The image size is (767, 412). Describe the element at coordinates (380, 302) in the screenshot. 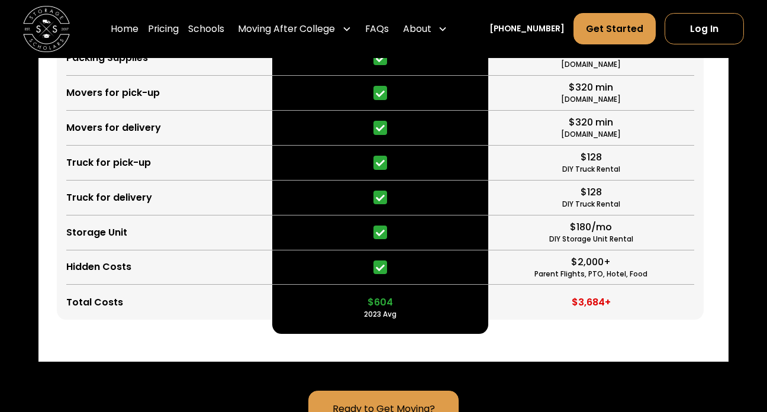

I see `div: $604` at that location.